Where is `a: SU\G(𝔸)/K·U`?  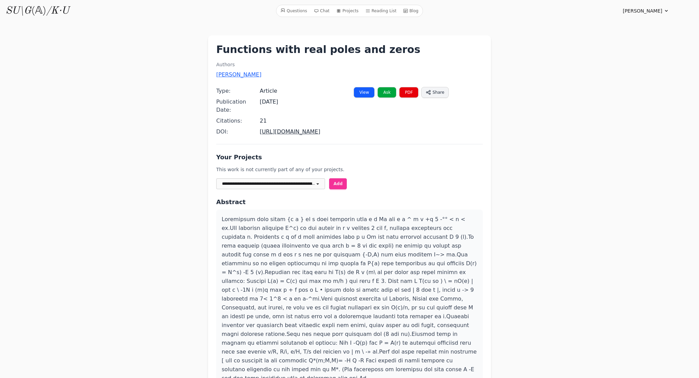
a: SU\G(𝔸)/K·U is located at coordinates (37, 11).